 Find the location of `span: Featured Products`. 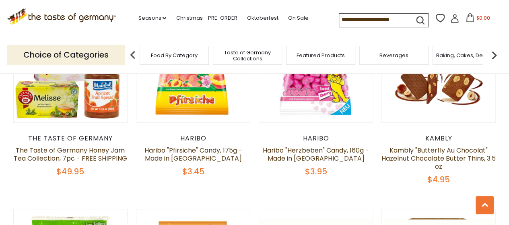

span: Featured Products is located at coordinates (321, 55).